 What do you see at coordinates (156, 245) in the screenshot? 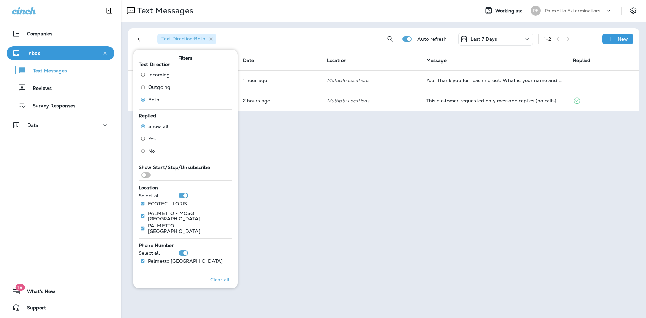
I see `span: Phone Number` at bounding box center [156, 245].